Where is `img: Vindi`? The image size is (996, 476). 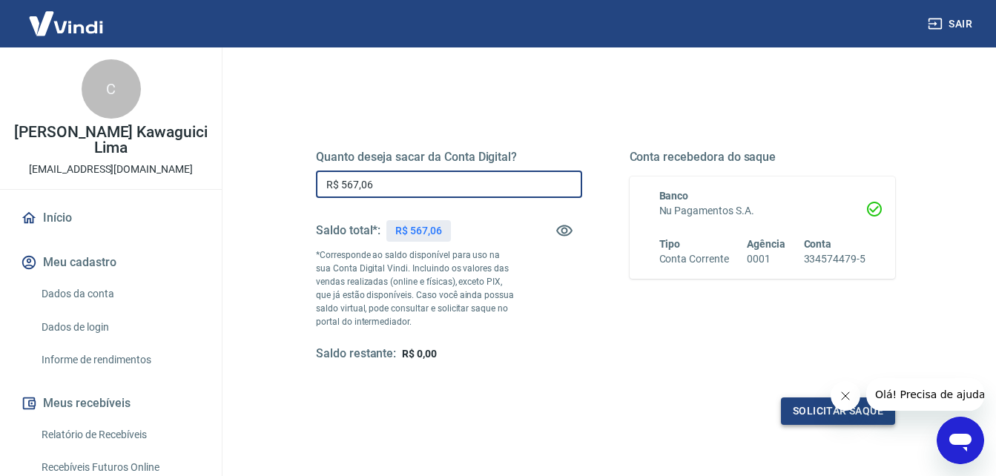
img: Vindi is located at coordinates (66, 23).